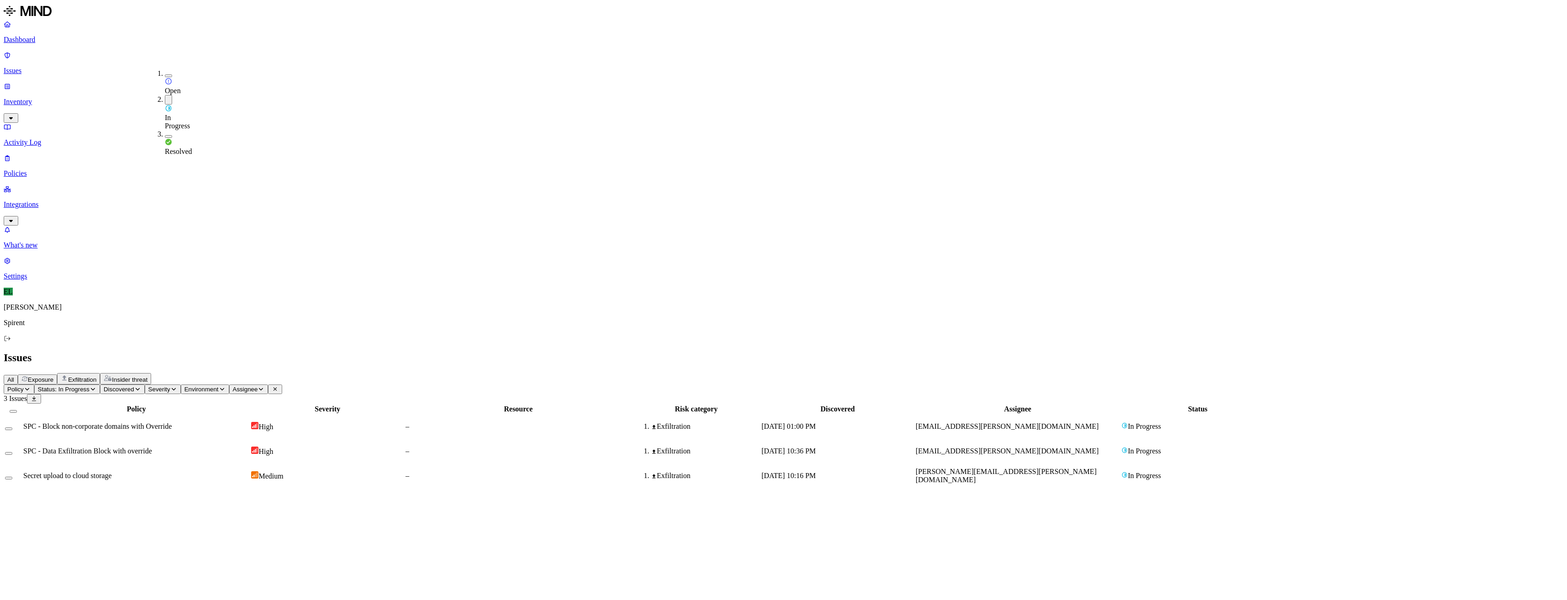 This screenshot has height=600, width=1567. I want to click on span: Exfiltration, so click(82, 379).